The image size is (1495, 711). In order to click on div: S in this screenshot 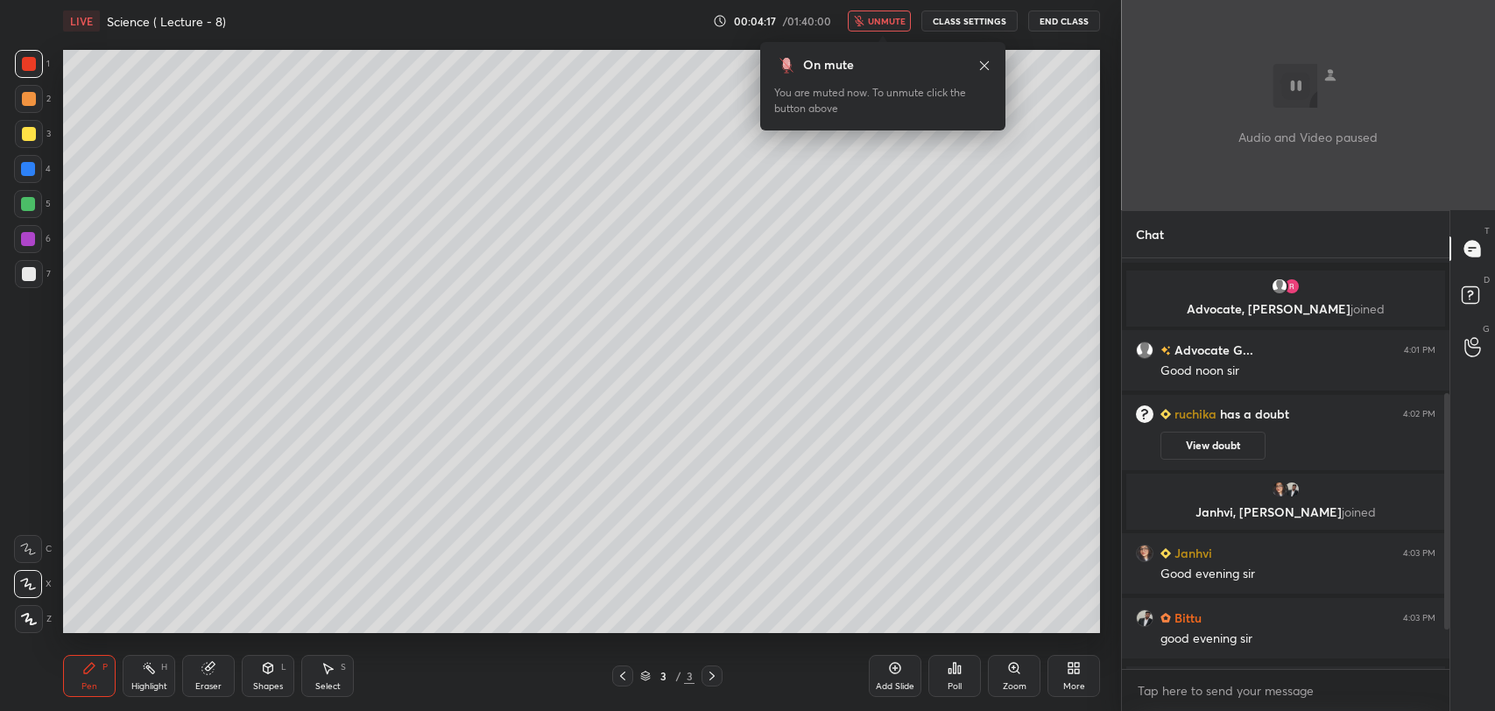, I will do `click(343, 667)`.